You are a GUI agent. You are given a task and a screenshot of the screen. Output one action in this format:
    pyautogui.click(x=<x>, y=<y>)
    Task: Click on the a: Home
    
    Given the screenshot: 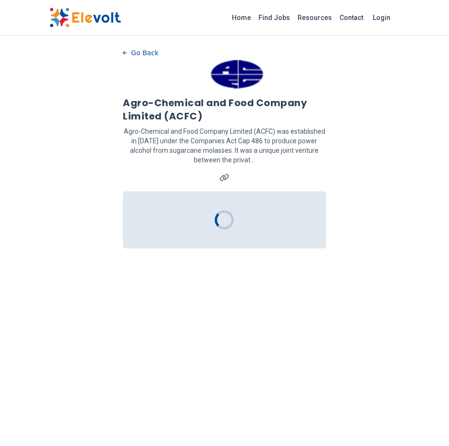 What is the action you would take?
    pyautogui.click(x=241, y=18)
    